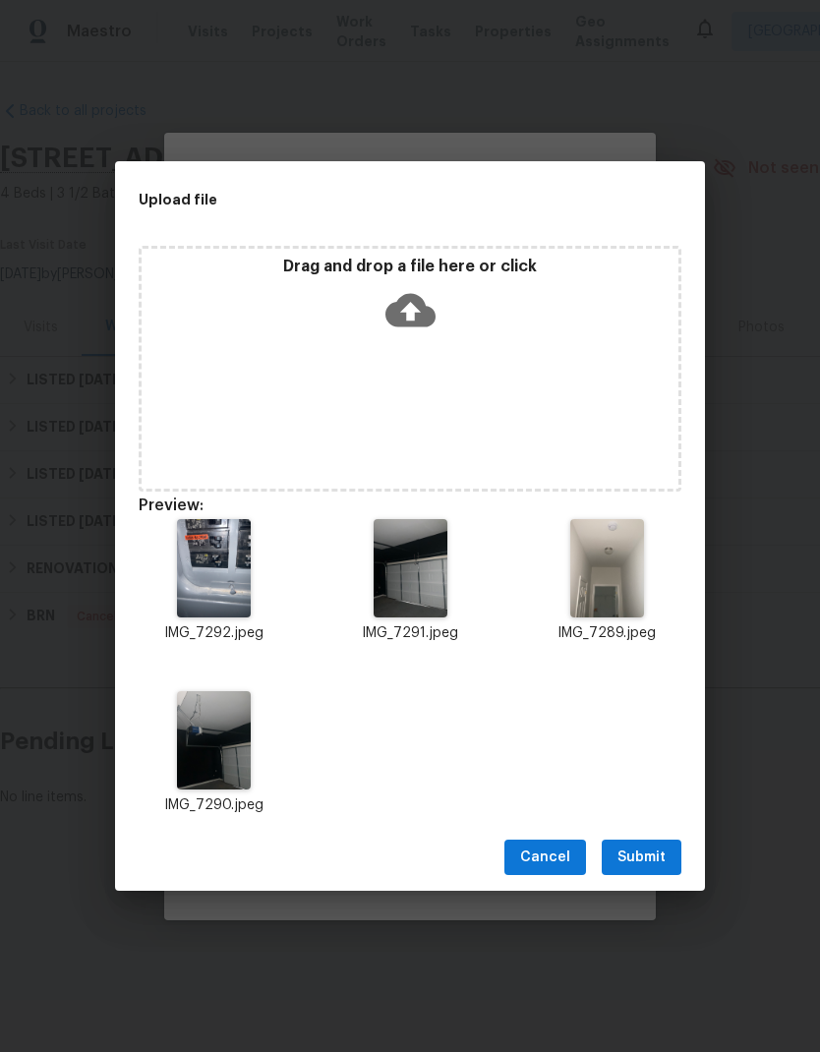  I want to click on h2: Upload file, so click(366, 200).